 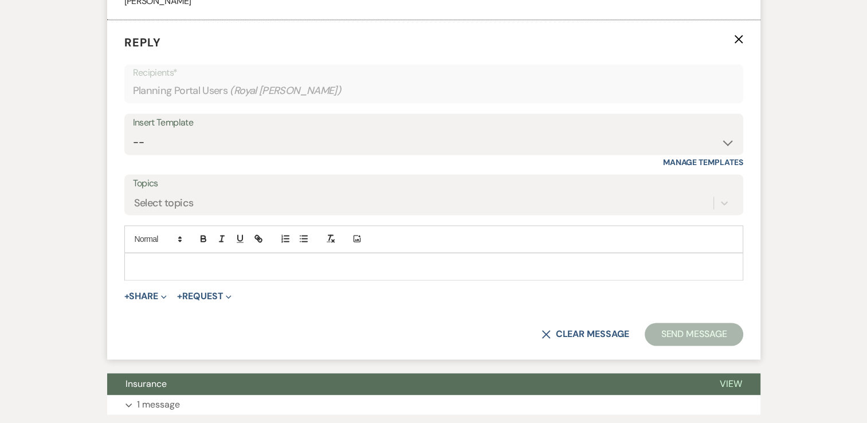 What do you see at coordinates (434, 73) in the screenshot?
I see `p: Recipients*` at bounding box center [434, 73].